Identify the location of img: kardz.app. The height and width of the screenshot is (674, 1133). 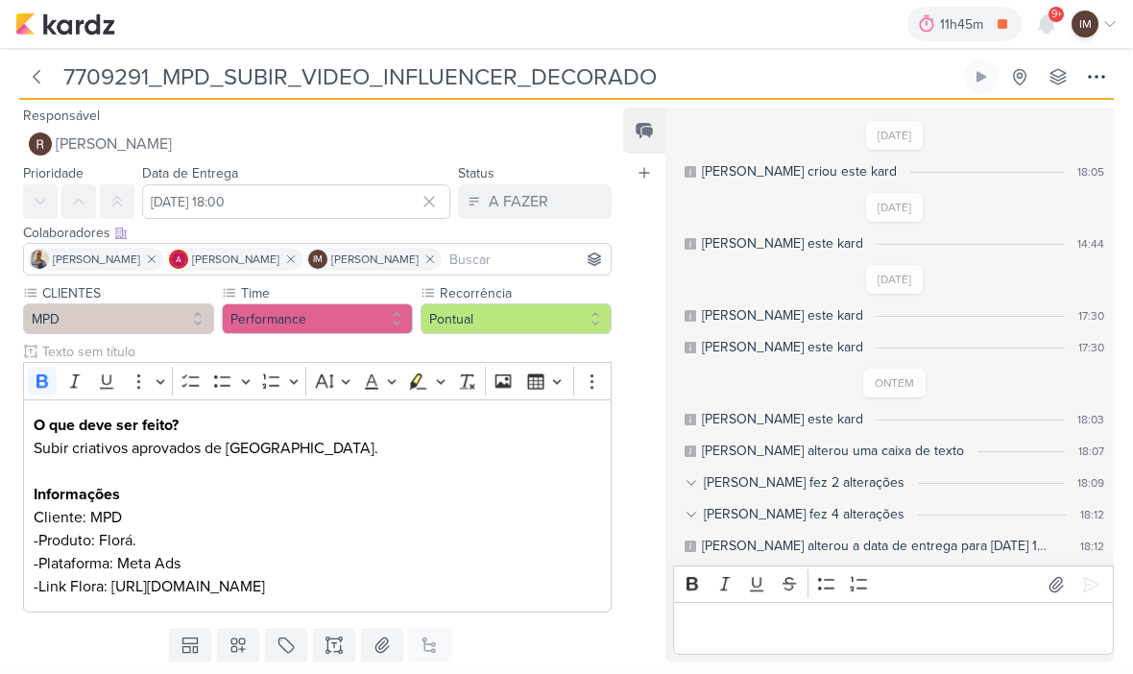
(65, 24).